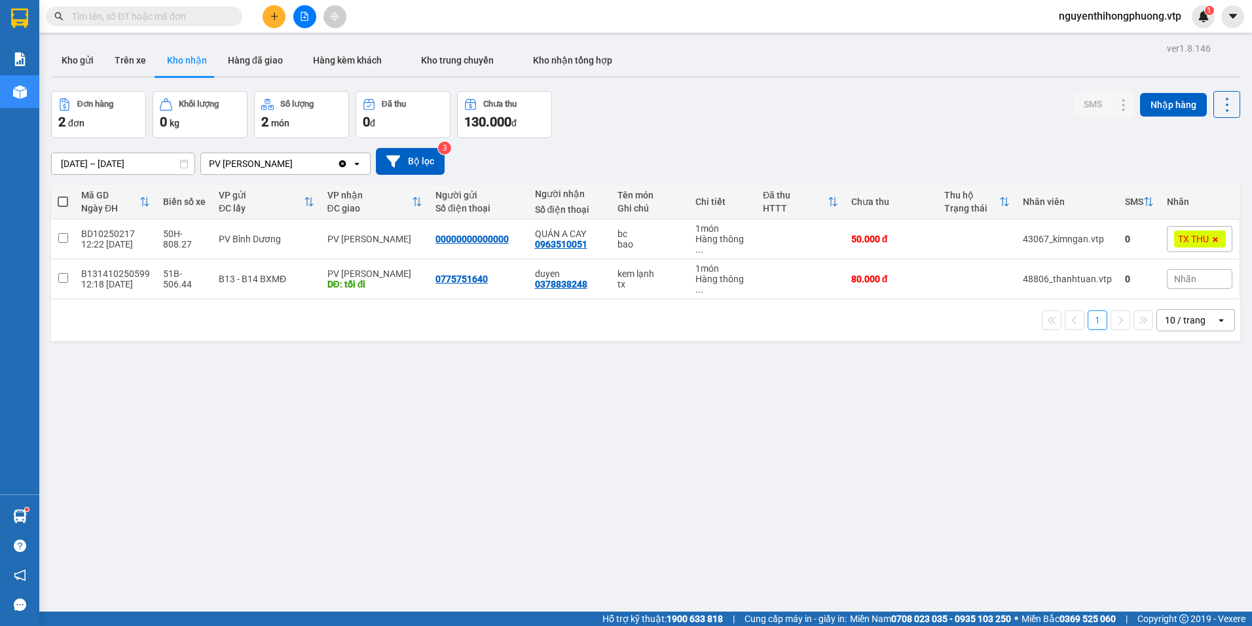  Describe the element at coordinates (561, 244) in the screenshot. I see `div: 0963510051` at that location.